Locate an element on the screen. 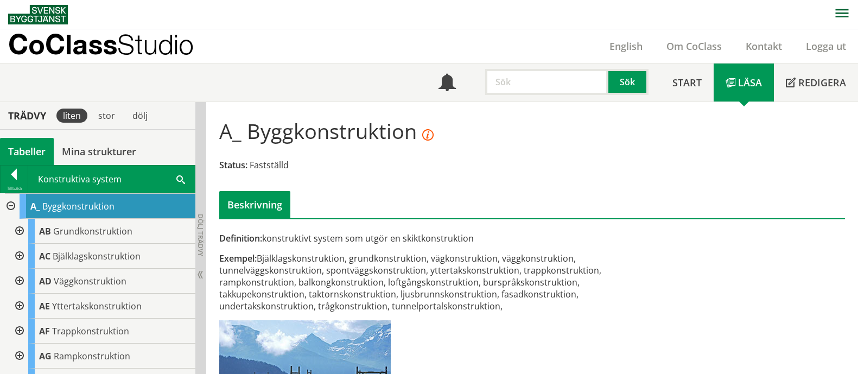  span: Status: is located at coordinates (233, 165).